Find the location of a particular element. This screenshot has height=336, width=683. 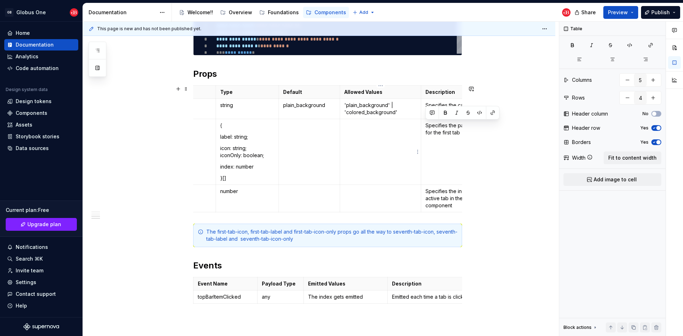

div: Storybook stories is located at coordinates (37, 137).